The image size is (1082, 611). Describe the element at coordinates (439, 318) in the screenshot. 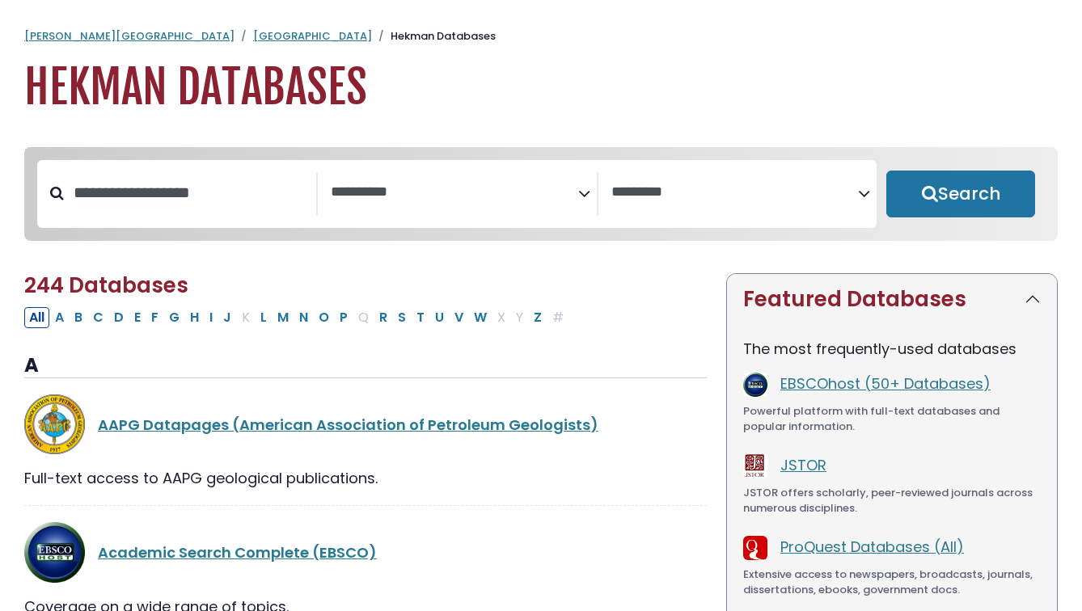

I see `button: Filter Results U` at that location.